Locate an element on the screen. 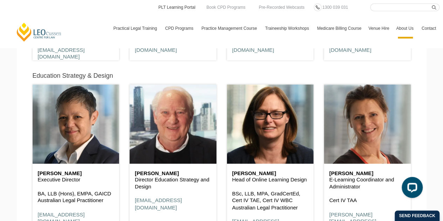 This screenshot has width=443, height=221. a: Medicare Billing Course is located at coordinates (339, 28).